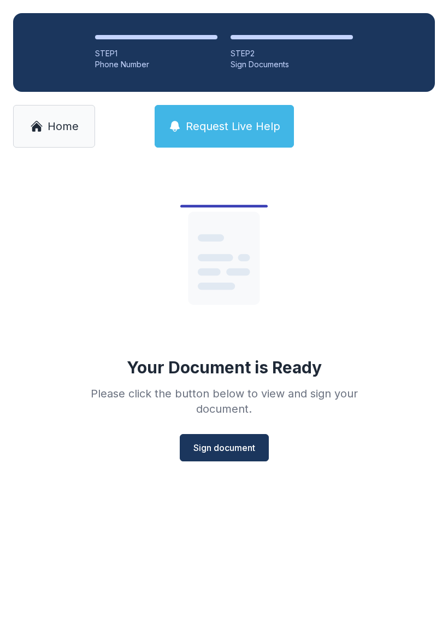 Image resolution: width=448 pixels, height=621 pixels. What do you see at coordinates (156, 54) in the screenshot?
I see `div: STEP 1` at bounding box center [156, 54].